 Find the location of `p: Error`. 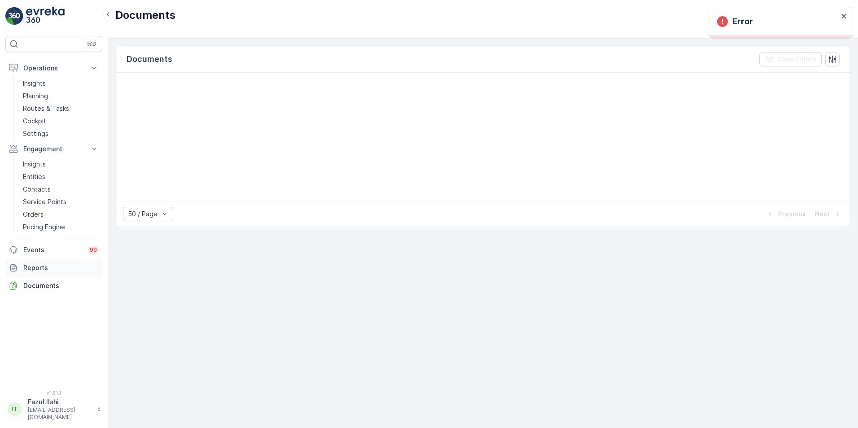

p: Error is located at coordinates (743, 22).